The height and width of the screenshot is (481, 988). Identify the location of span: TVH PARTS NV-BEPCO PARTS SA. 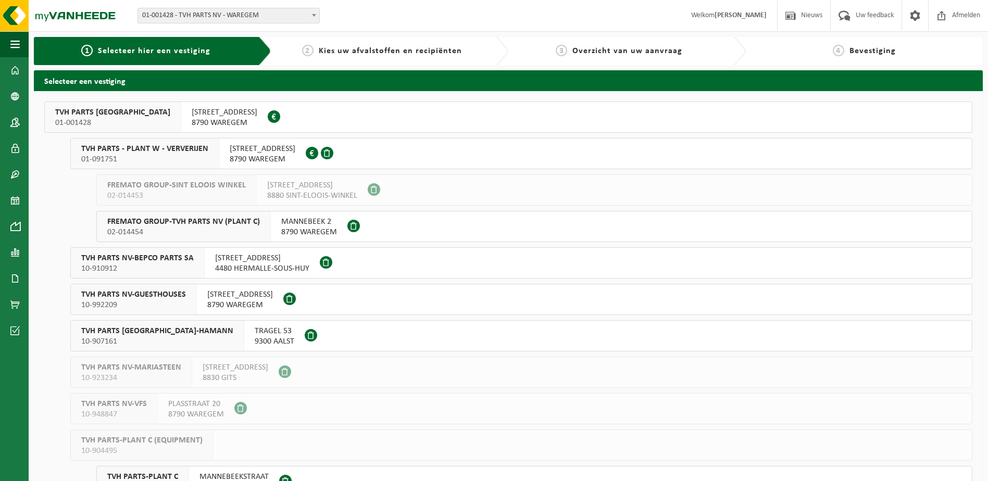
(138, 258).